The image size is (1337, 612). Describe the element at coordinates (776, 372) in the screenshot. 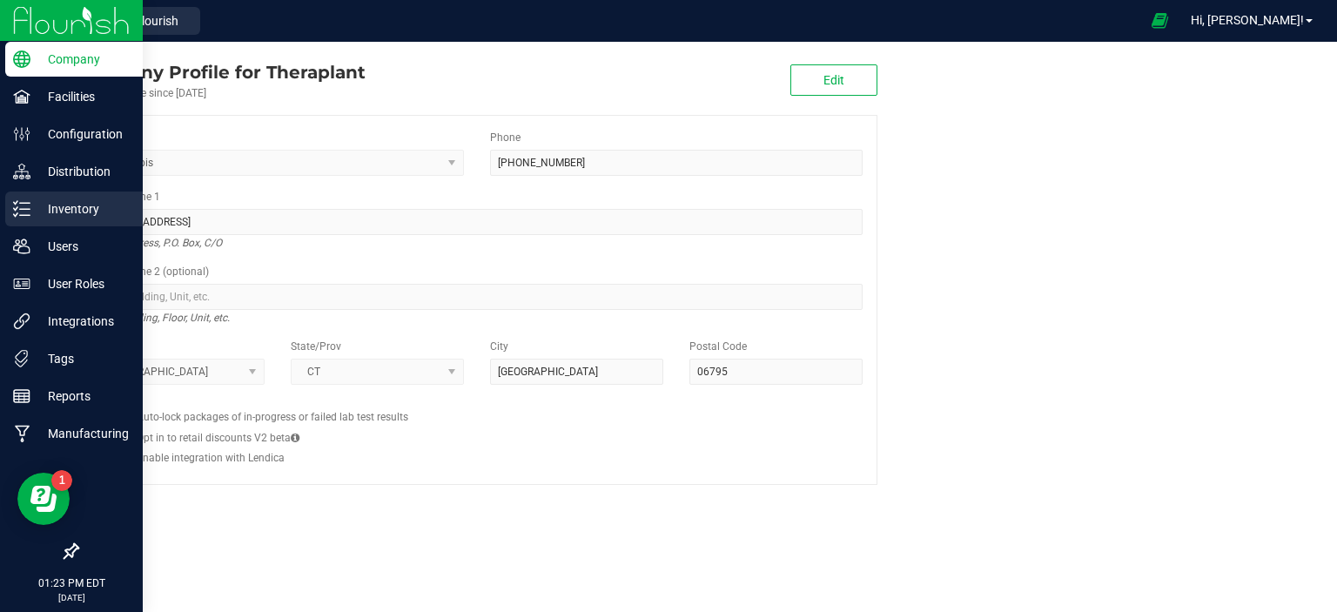

I see `input: Postal Code` at that location.